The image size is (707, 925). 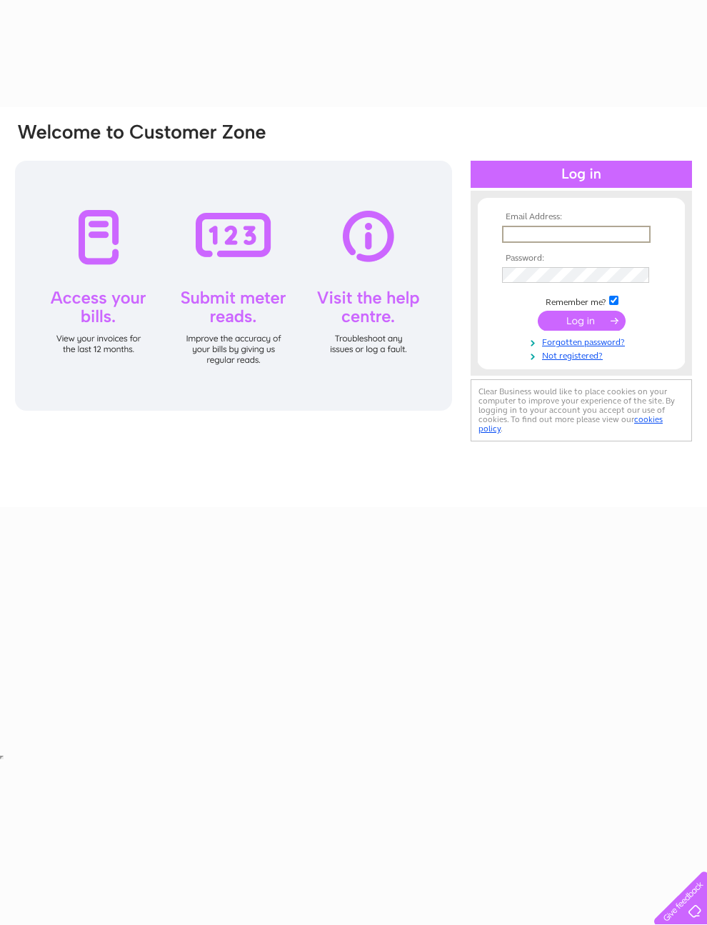 I want to click on td: Remember me?, so click(x=581, y=301).